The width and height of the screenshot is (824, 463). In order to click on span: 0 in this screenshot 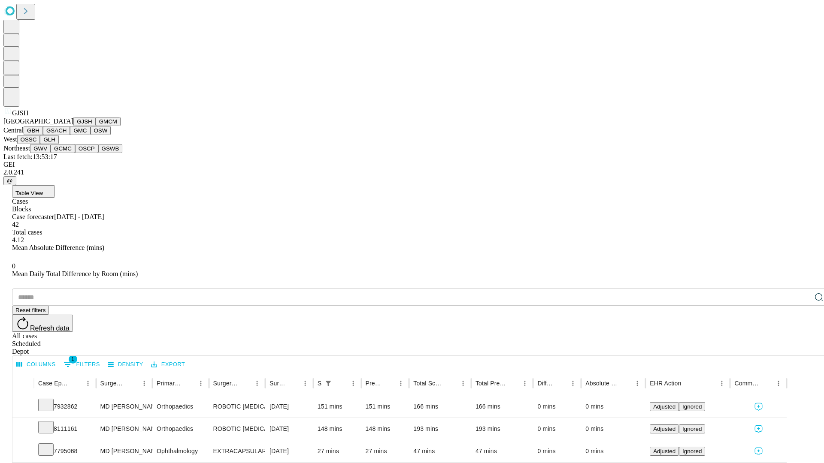, I will do `click(14, 266)`.